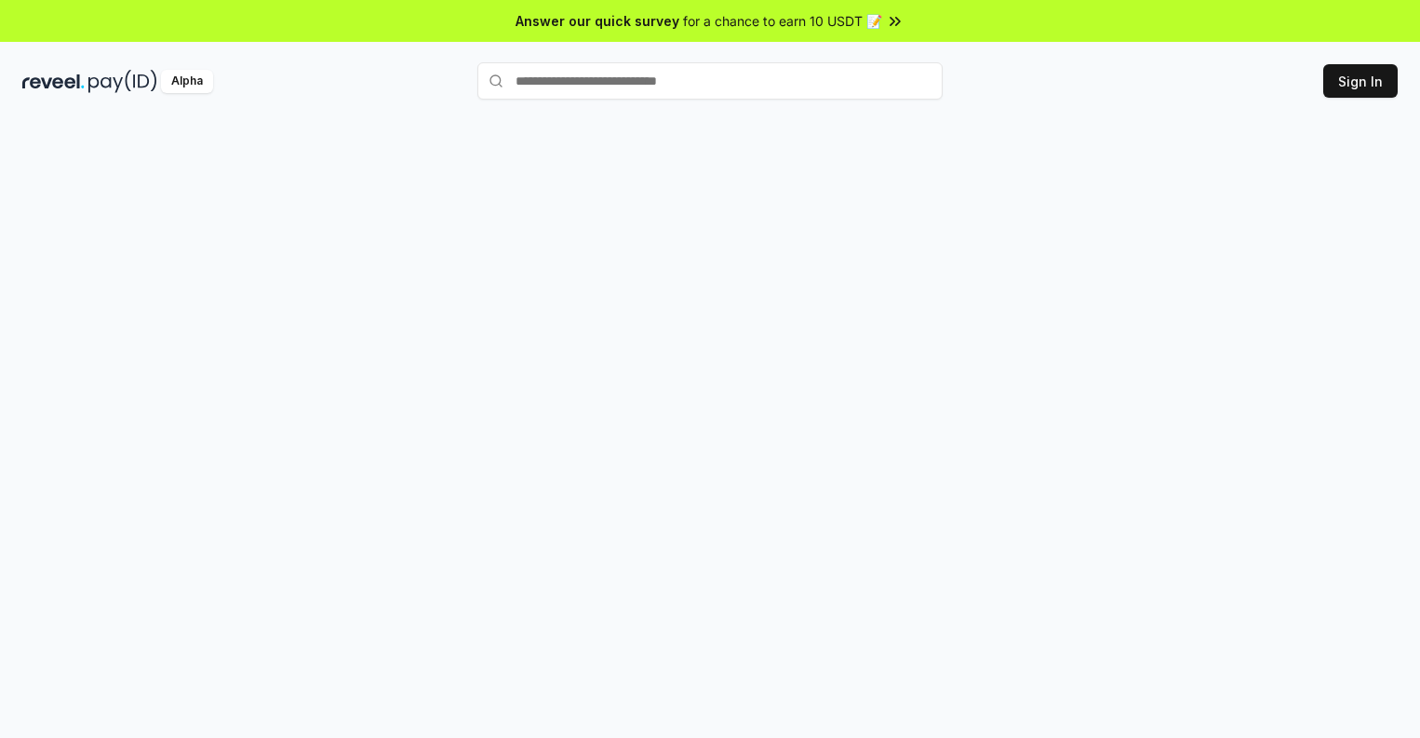 The image size is (1420, 738). What do you see at coordinates (187, 81) in the screenshot?
I see `div: Alpha` at bounding box center [187, 81].